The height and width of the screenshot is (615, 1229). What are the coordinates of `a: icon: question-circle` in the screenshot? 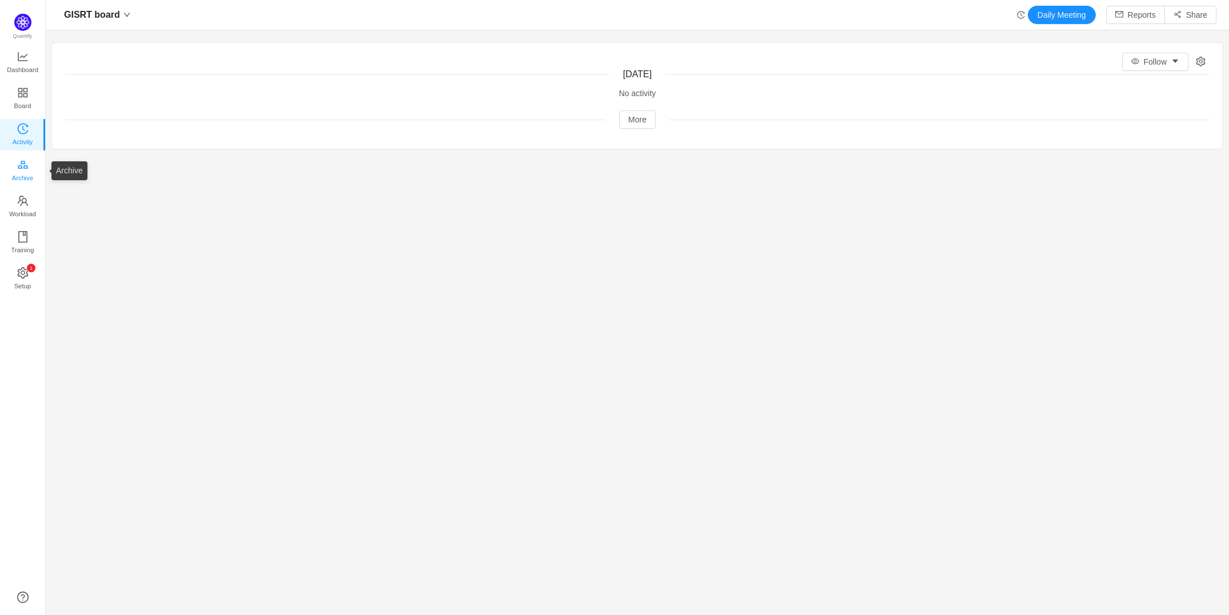 It's located at (23, 597).